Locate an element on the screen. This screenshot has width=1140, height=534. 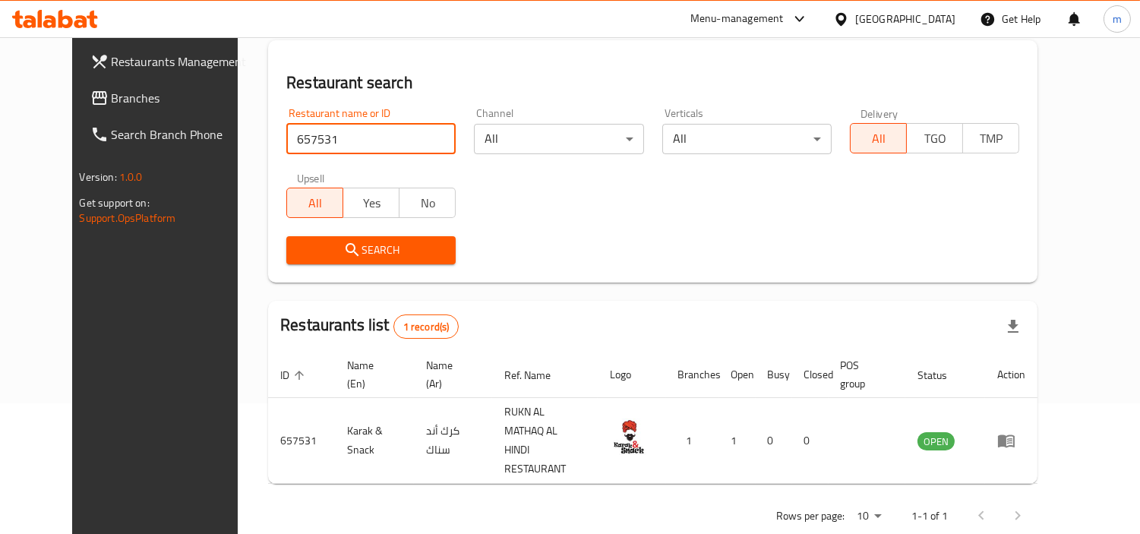
div: Export file is located at coordinates (1013, 327).